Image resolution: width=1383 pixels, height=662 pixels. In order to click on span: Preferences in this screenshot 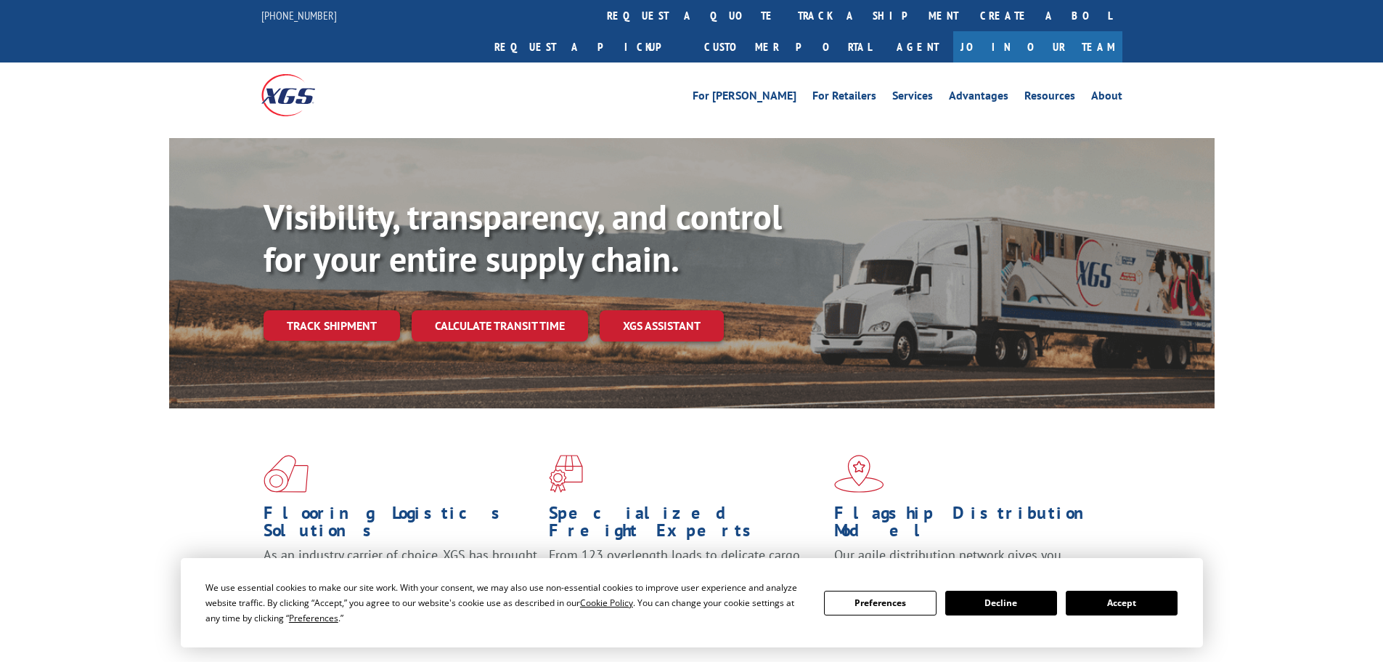, I will do `click(314, 617)`.